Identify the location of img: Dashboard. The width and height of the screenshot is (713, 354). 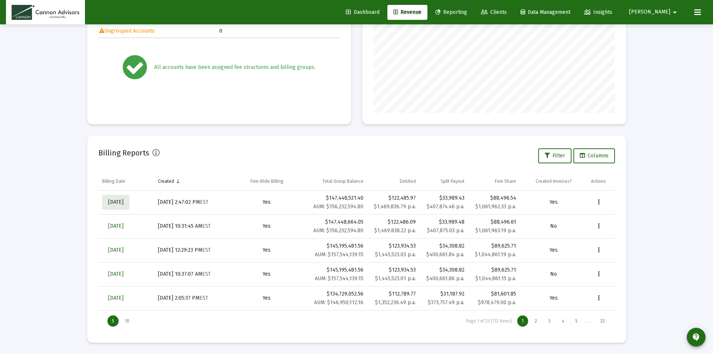
(45, 12).